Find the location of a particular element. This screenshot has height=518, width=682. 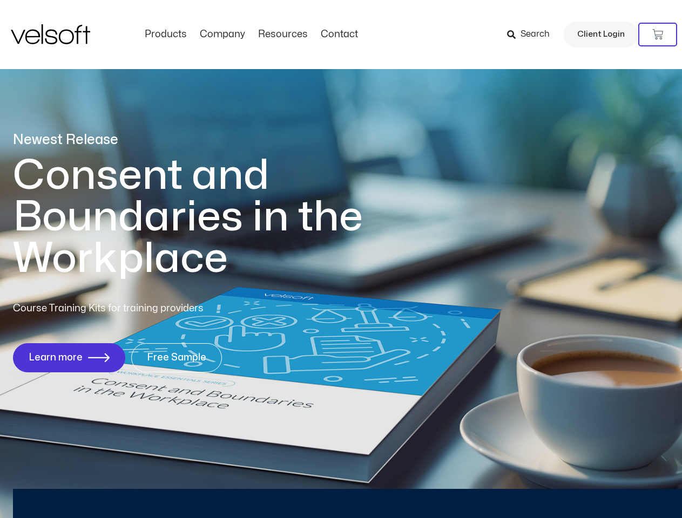

a: Learn more is located at coordinates (69, 358).